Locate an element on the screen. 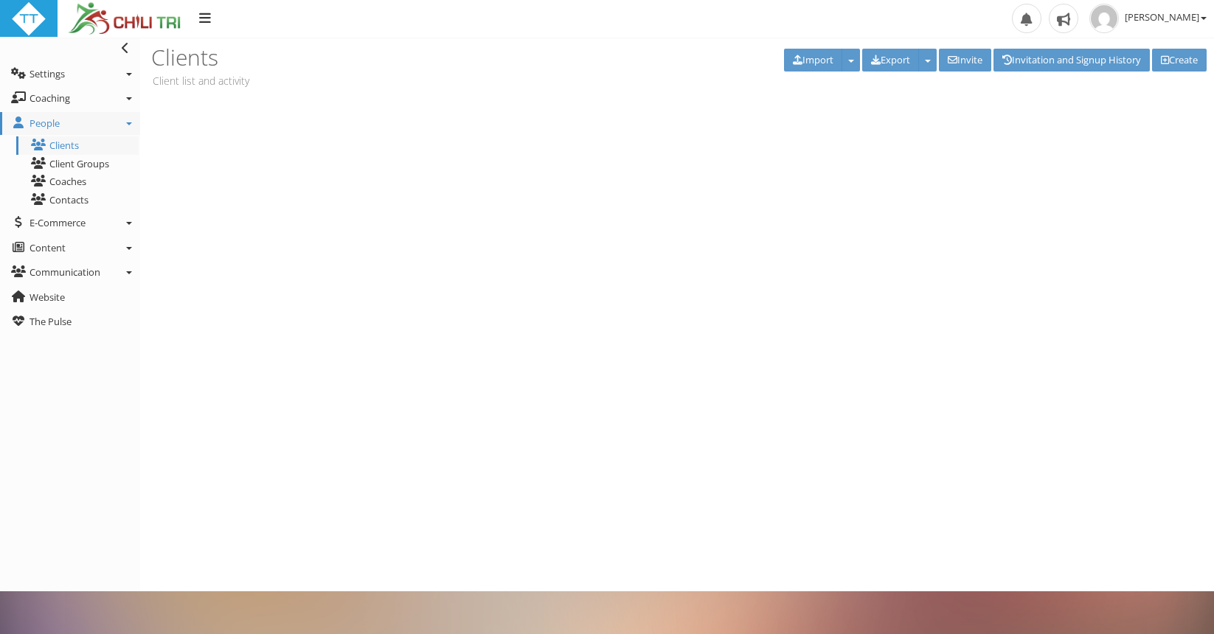  span: Website is located at coordinates (47, 297).